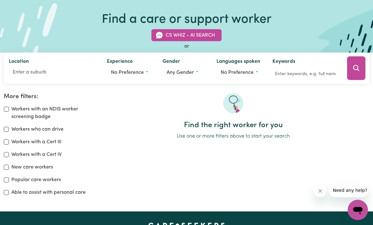 The width and height of the screenshot is (373, 225). I want to click on label: Popular care workers, so click(36, 180).